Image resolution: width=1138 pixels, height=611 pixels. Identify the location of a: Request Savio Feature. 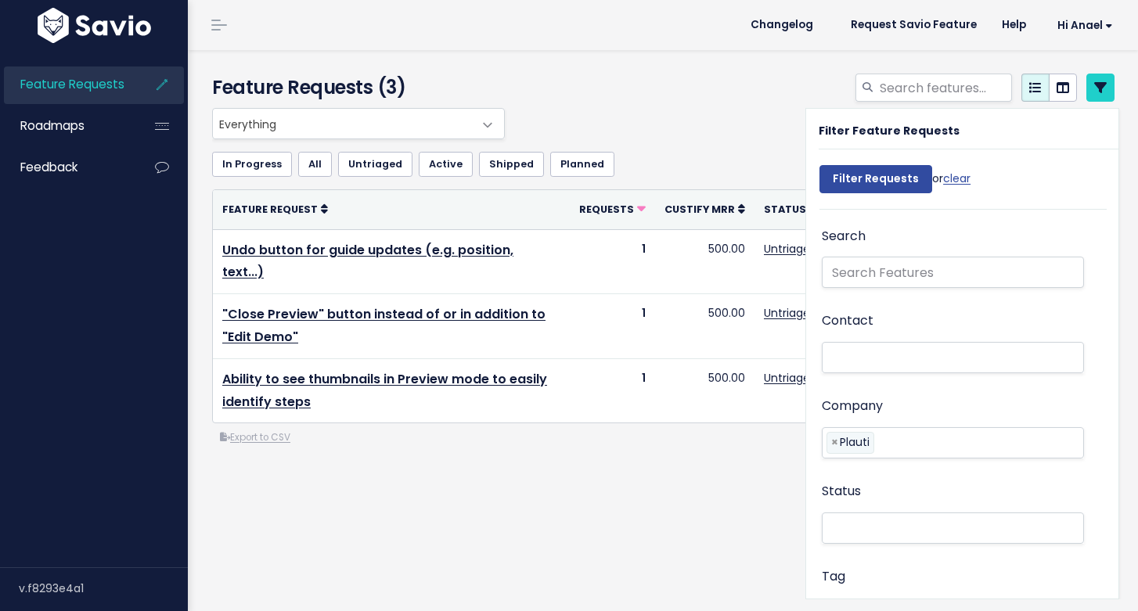
(914, 25).